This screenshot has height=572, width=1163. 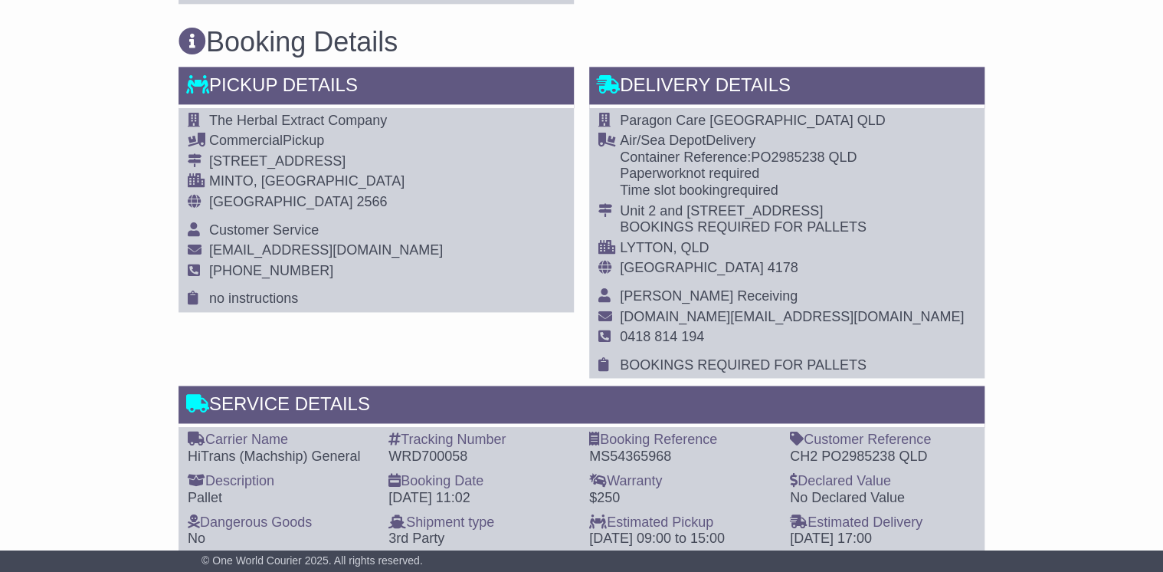 What do you see at coordinates (280, 457) in the screenshot?
I see `div: HiTrans (Machship) General` at bounding box center [280, 457].